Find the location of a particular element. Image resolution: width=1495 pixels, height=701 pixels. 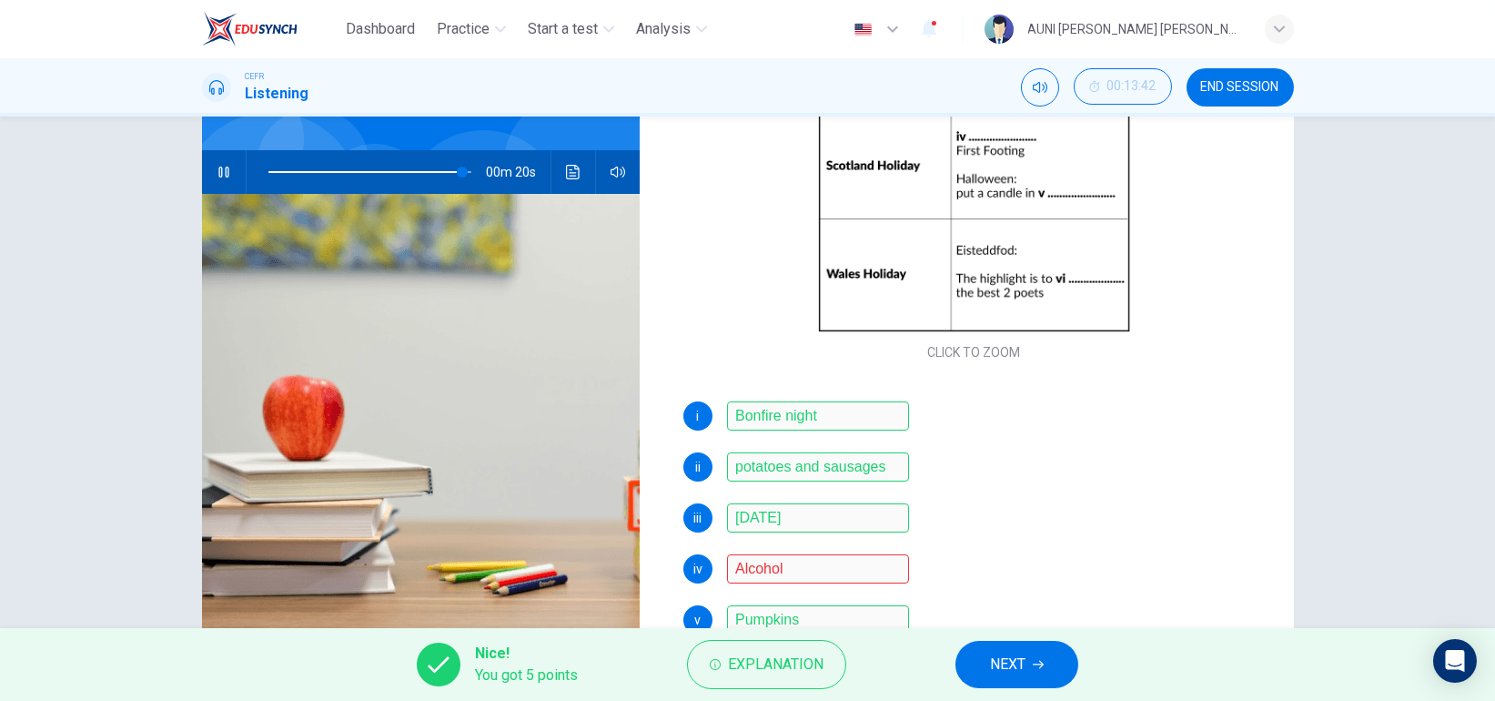

input: March 17th; March 17; 17 March; 17th March; 17 of March; 17th of March is located at coordinates (818, 518).